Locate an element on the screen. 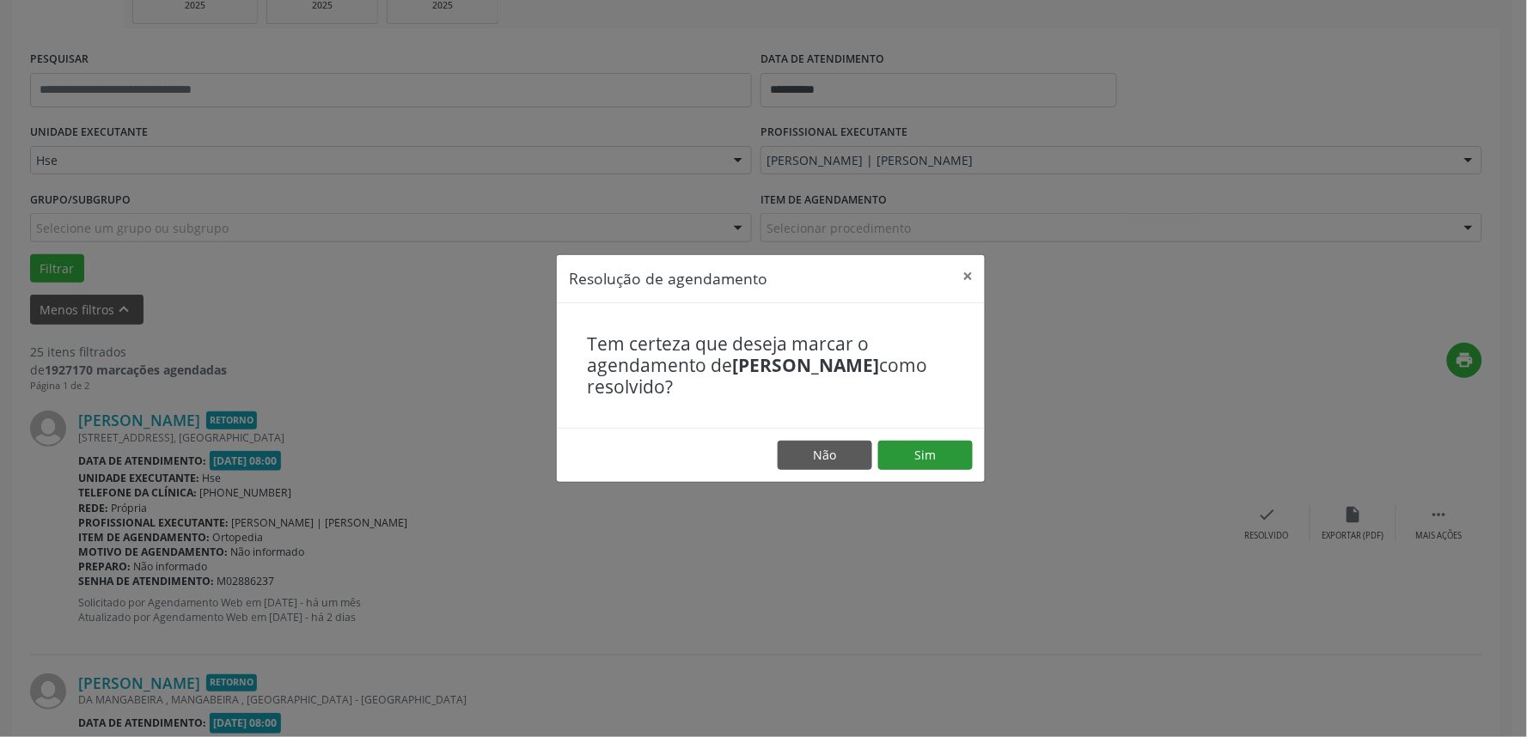  button: Não is located at coordinates (825, 455).